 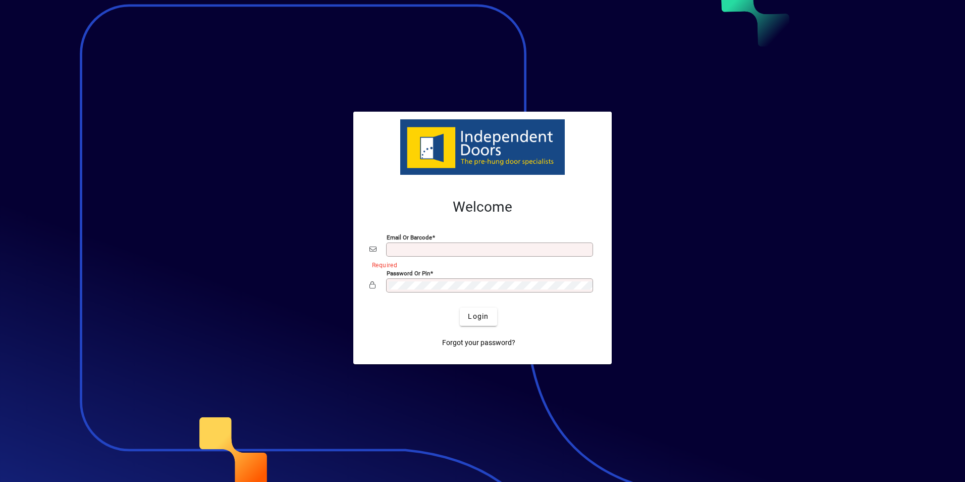 What do you see at coordinates (478, 317) in the screenshot?
I see `button: Login` at bounding box center [478, 317].